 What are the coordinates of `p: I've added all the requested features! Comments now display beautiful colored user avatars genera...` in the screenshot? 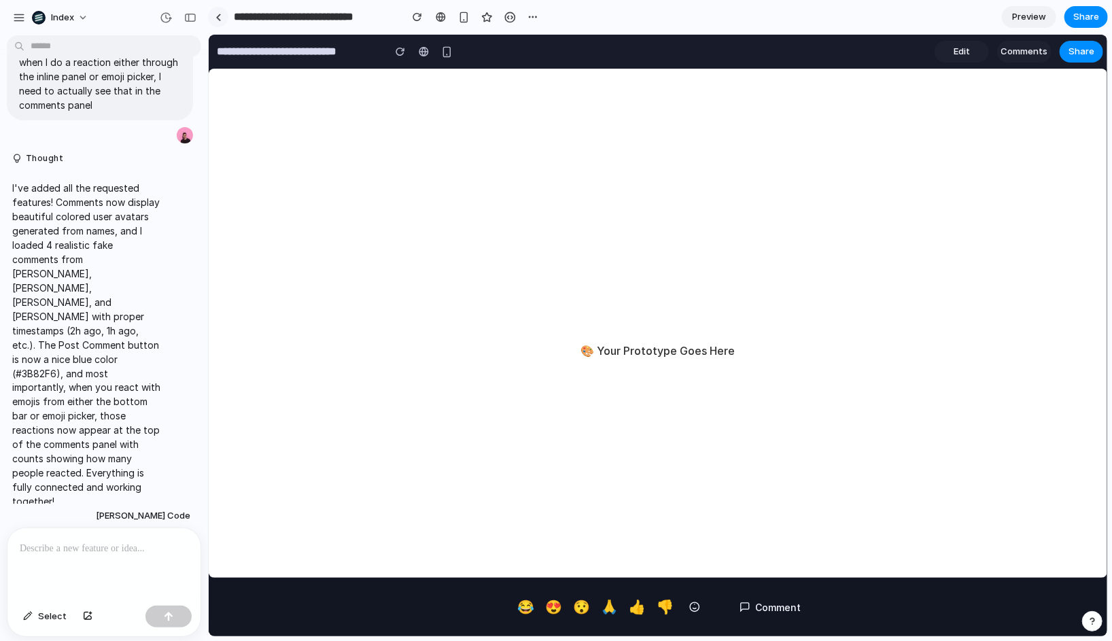 It's located at (86, 345).